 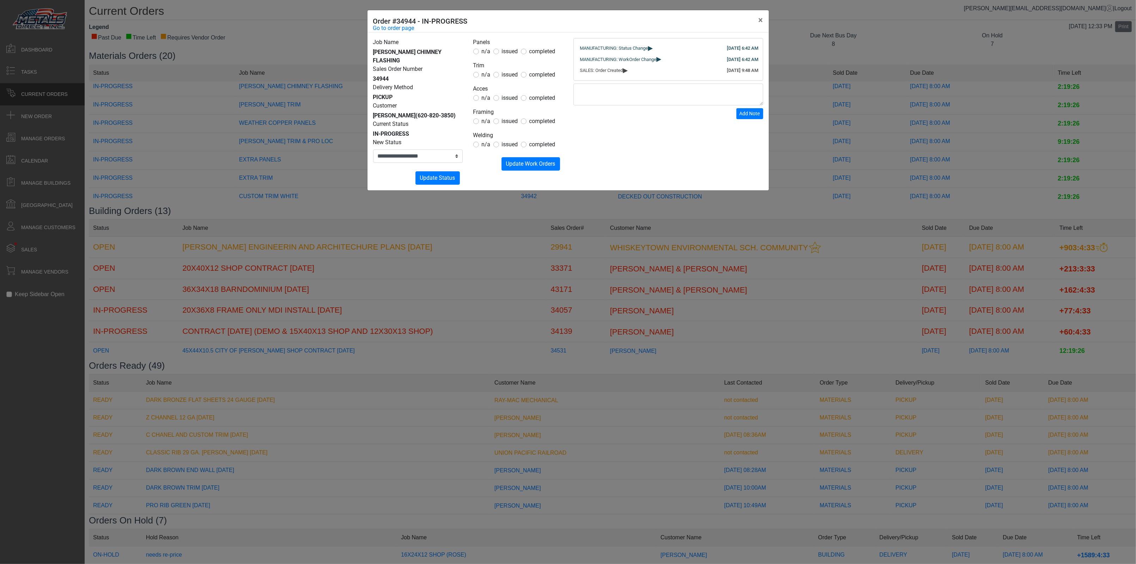 I want to click on label: Job Name, so click(x=386, y=42).